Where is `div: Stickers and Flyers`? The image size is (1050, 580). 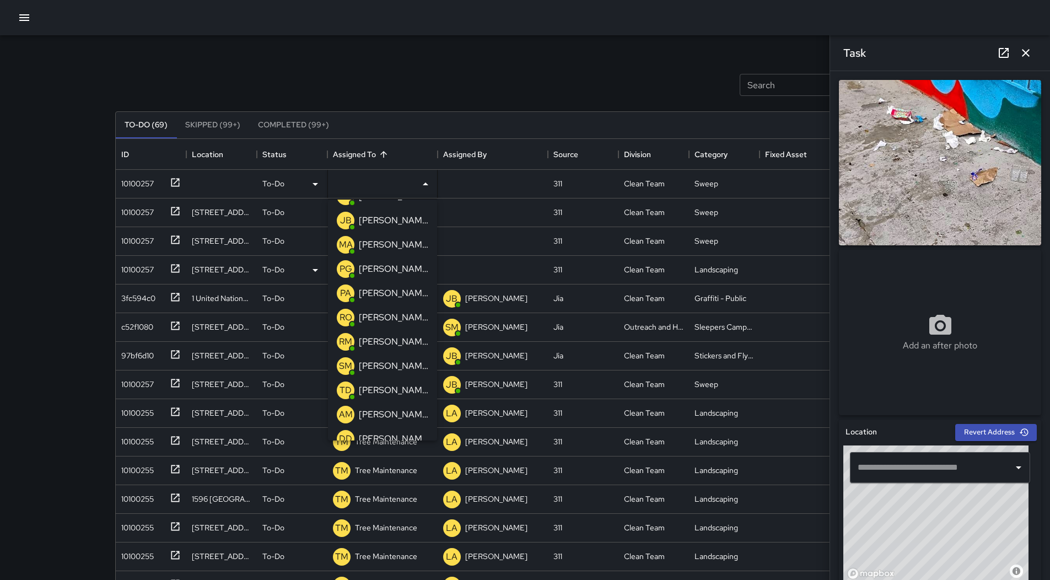
div: Stickers and Flyers is located at coordinates (724, 356).